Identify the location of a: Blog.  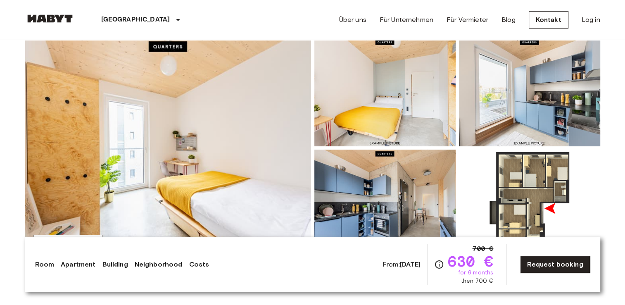
(509, 20).